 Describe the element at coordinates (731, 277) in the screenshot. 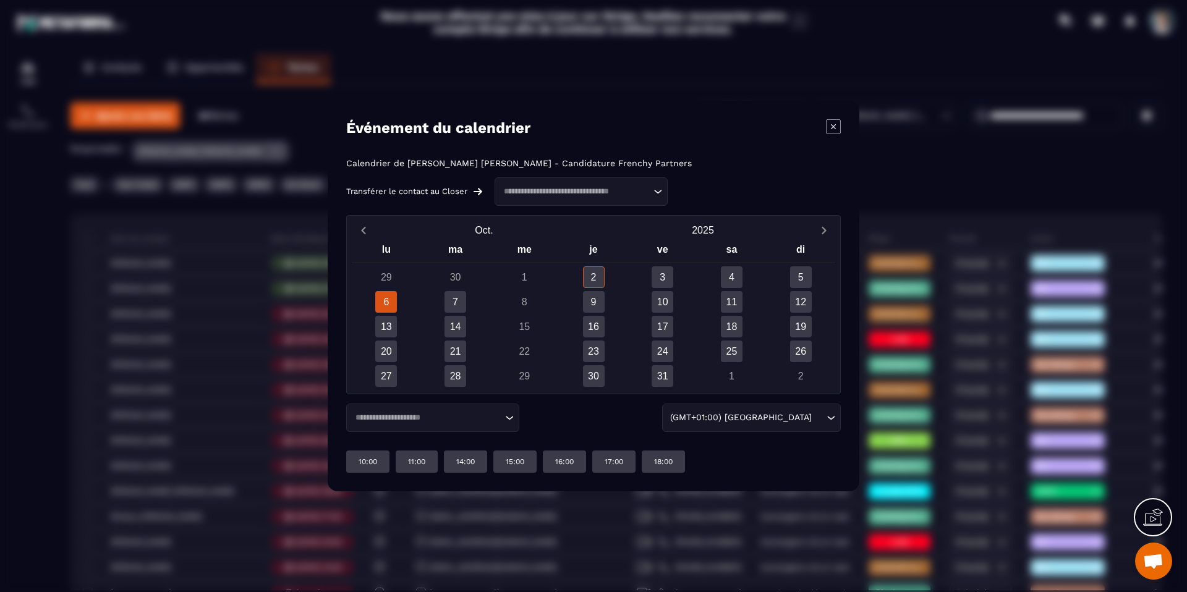

I see `div: 4` at that location.